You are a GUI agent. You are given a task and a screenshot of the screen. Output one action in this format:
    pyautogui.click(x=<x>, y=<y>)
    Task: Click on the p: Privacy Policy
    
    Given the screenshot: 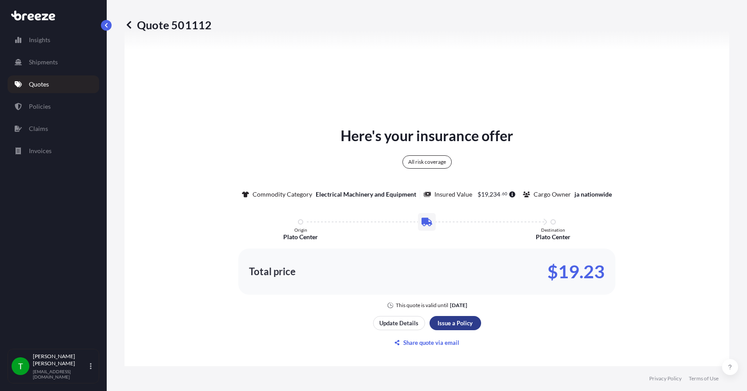 What is the action you would take?
    pyautogui.click(x=665, y=379)
    